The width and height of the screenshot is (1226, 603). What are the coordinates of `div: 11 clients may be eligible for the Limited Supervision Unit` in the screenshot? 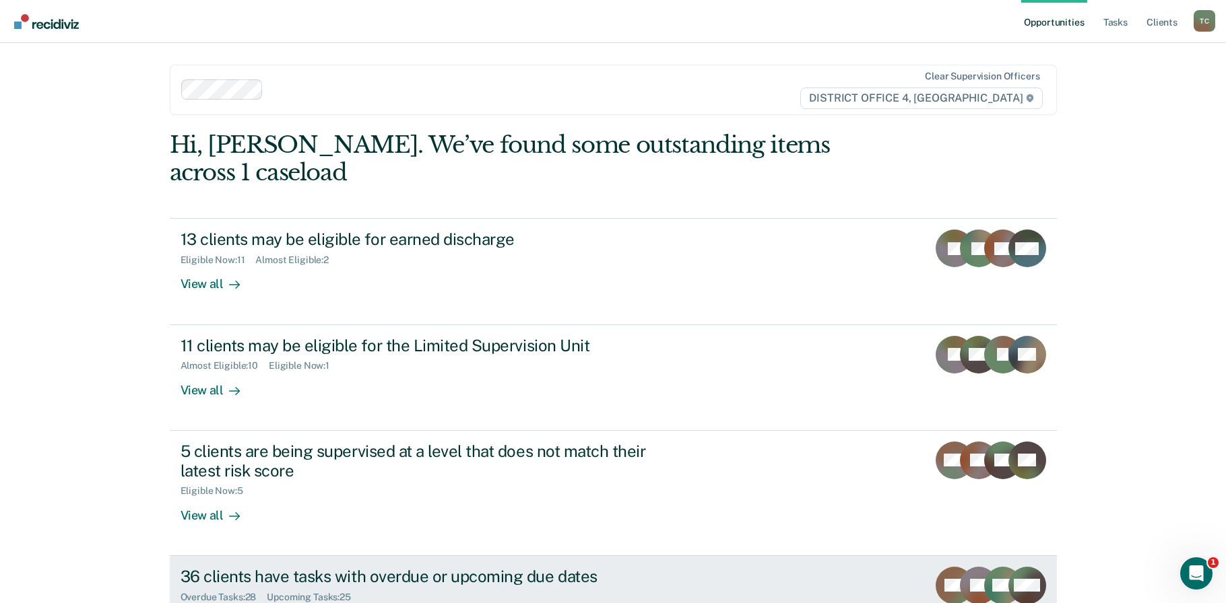 It's located at (417, 346).